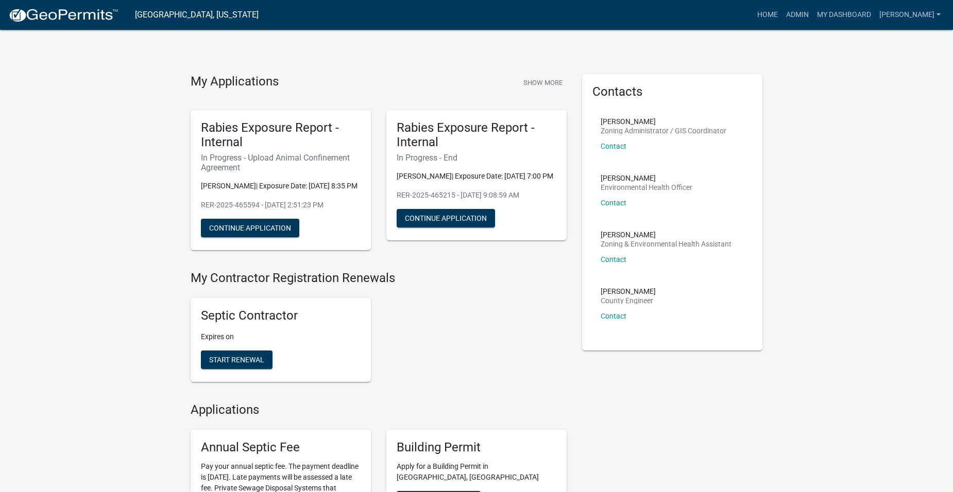 Image resolution: width=953 pixels, height=492 pixels. I want to click on p: Zoning Administrator / GIS Coordinator, so click(663, 131).